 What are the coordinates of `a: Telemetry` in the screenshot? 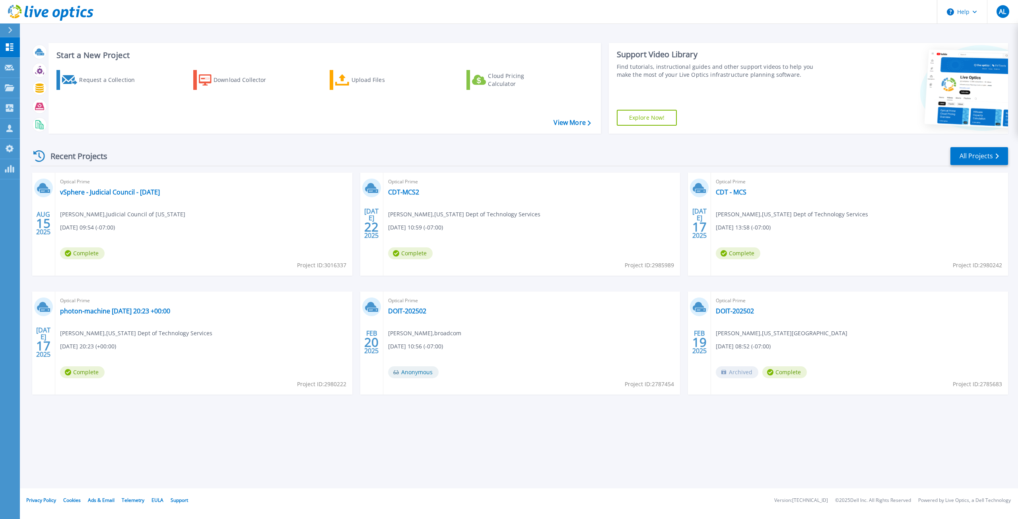 It's located at (133, 500).